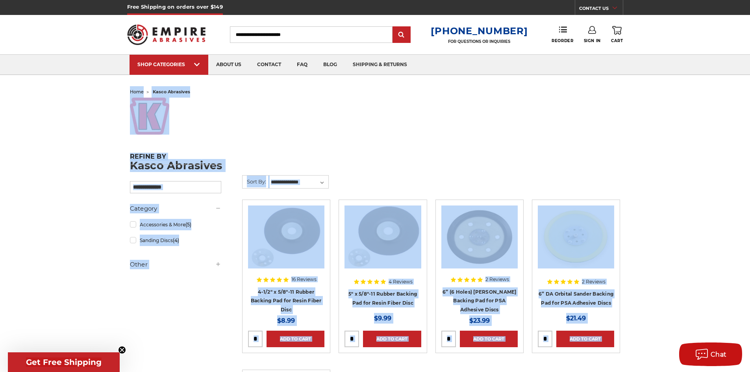  What do you see at coordinates (299, 182) in the screenshot?
I see `select: Sort By:` at bounding box center [299, 182].